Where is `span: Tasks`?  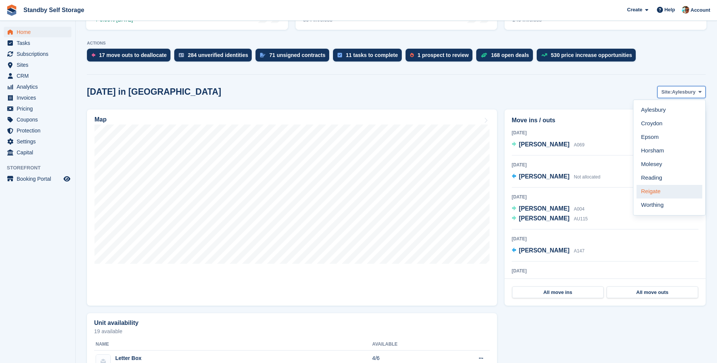 span: Tasks is located at coordinates (39, 43).